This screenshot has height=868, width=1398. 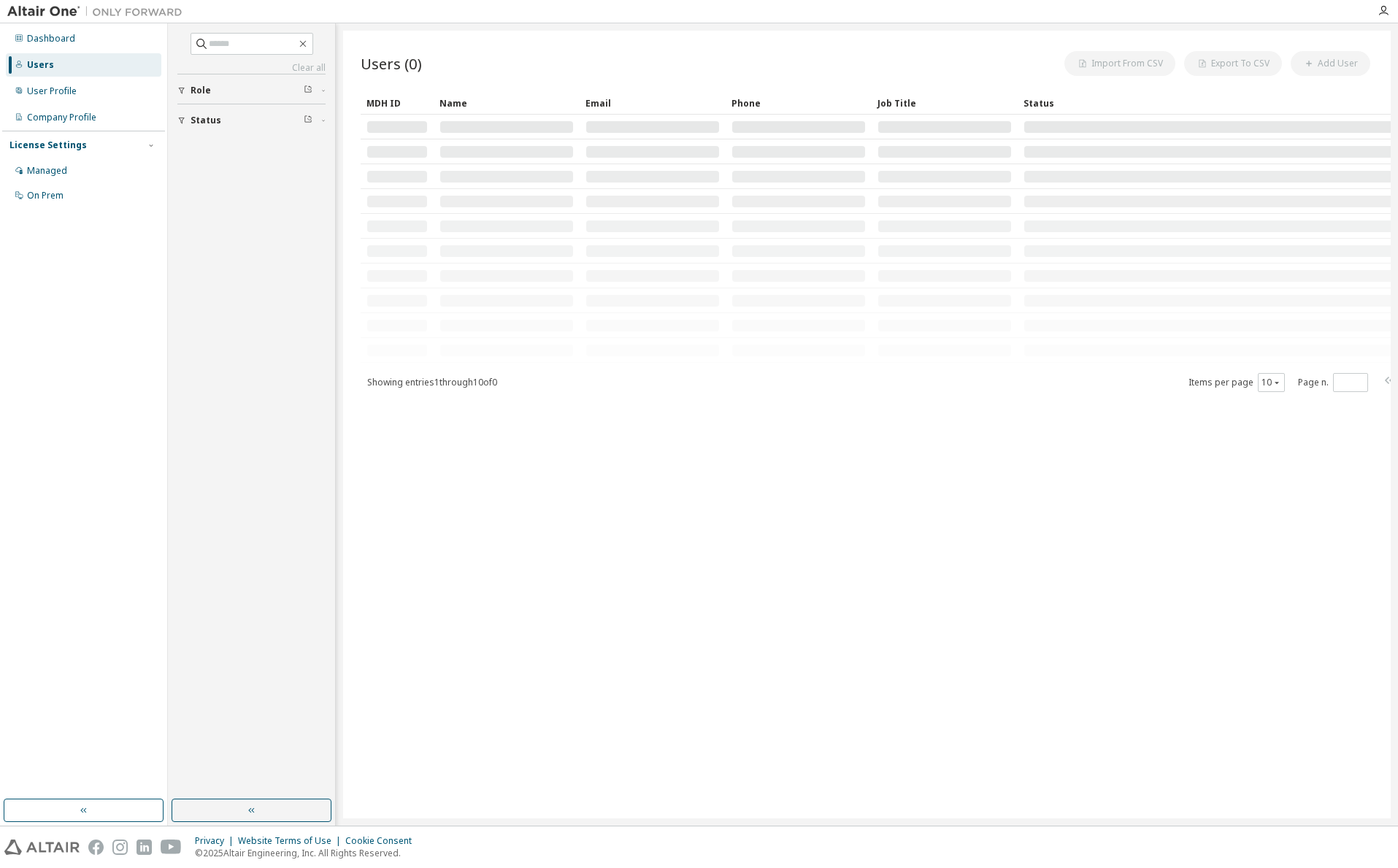 What do you see at coordinates (61, 118) in the screenshot?
I see `div: Company Profile` at bounding box center [61, 118].